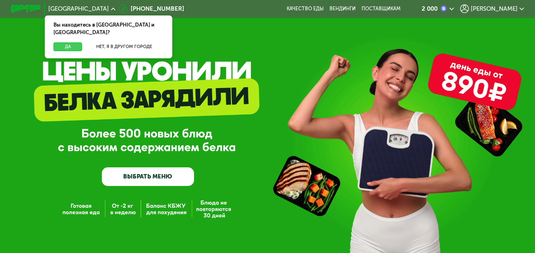  Describe the element at coordinates (305, 9) in the screenshot. I see `a: Качество еды` at that location.